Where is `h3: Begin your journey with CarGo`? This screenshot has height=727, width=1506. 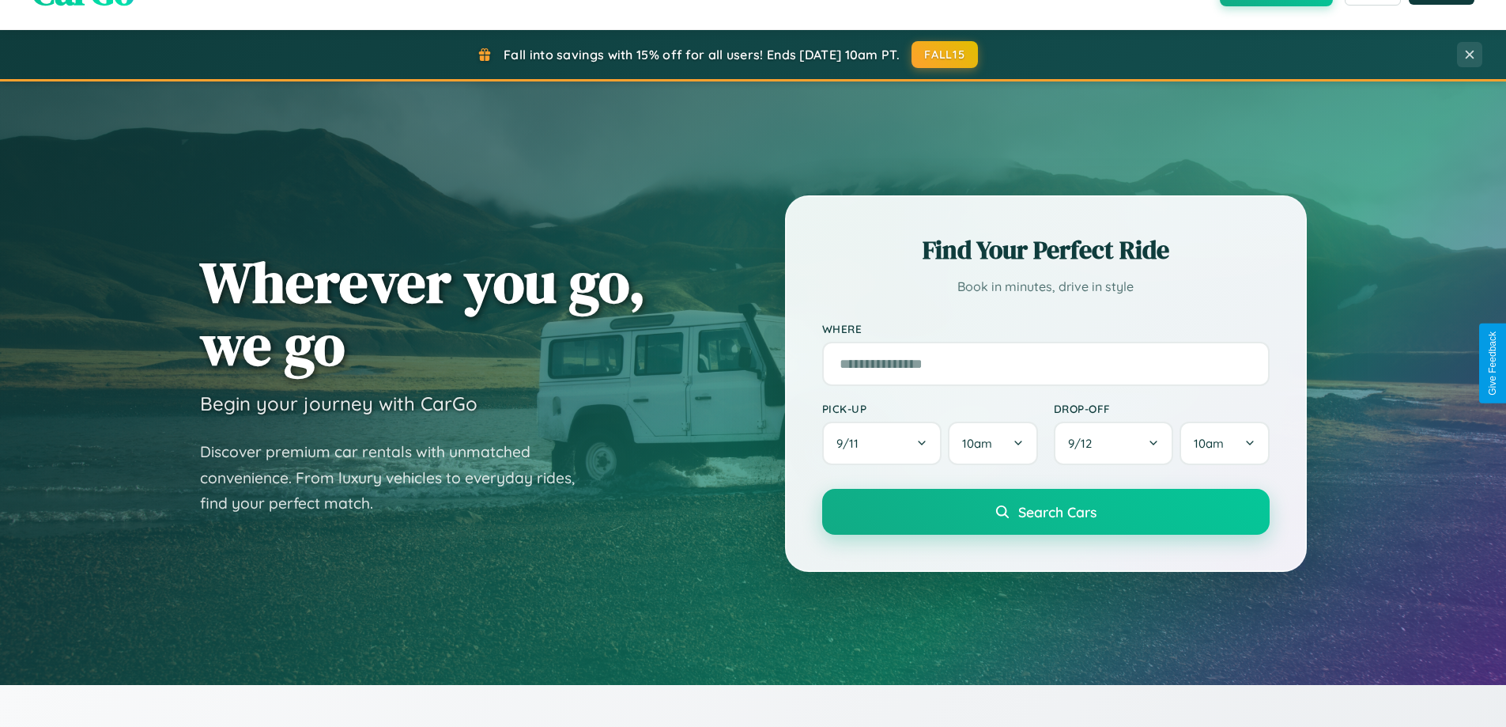 h3: Begin your journey with CarGo is located at coordinates (338, 403).